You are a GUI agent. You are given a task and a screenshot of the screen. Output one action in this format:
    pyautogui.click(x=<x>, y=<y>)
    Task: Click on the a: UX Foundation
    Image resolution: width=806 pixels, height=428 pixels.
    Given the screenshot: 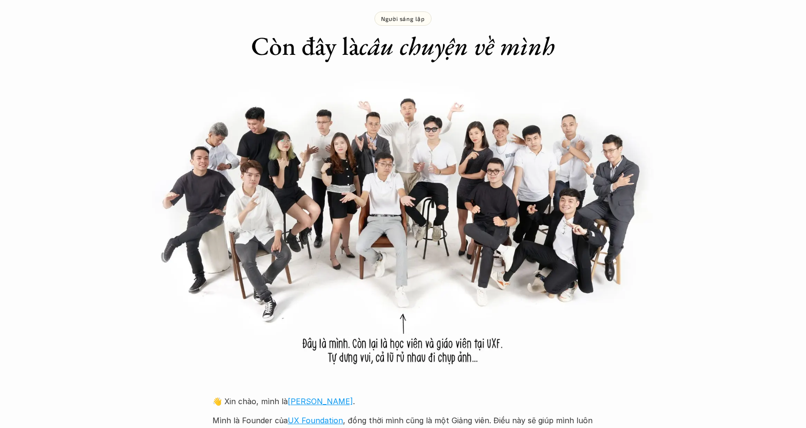 What is the action you would take?
    pyautogui.click(x=315, y=420)
    